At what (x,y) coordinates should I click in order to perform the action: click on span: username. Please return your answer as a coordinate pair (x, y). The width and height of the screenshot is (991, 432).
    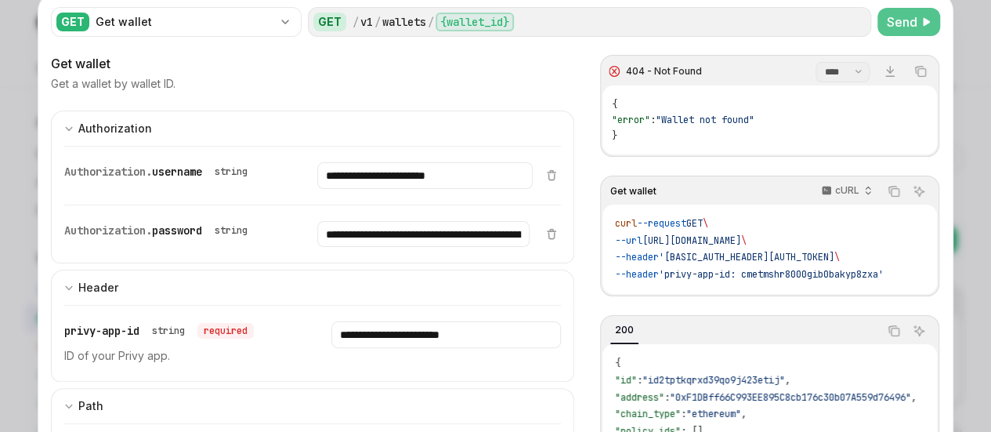
    Looking at the image, I should click on (177, 172).